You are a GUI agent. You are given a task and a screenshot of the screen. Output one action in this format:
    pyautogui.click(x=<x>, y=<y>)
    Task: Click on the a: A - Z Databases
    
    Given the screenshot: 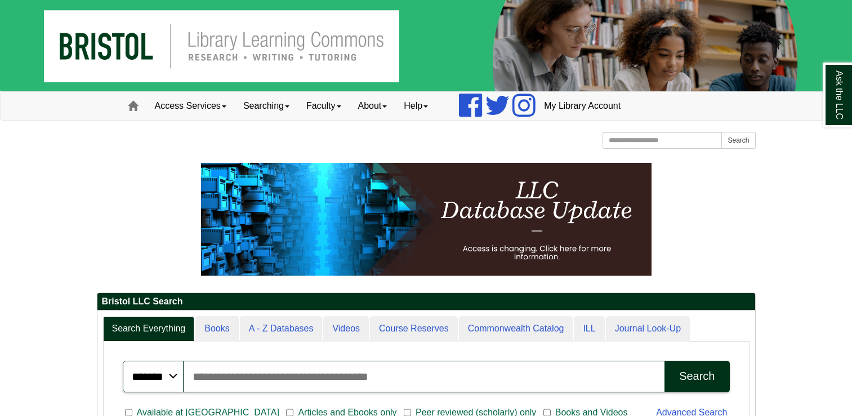 What is the action you would take?
    pyautogui.click(x=281, y=328)
    